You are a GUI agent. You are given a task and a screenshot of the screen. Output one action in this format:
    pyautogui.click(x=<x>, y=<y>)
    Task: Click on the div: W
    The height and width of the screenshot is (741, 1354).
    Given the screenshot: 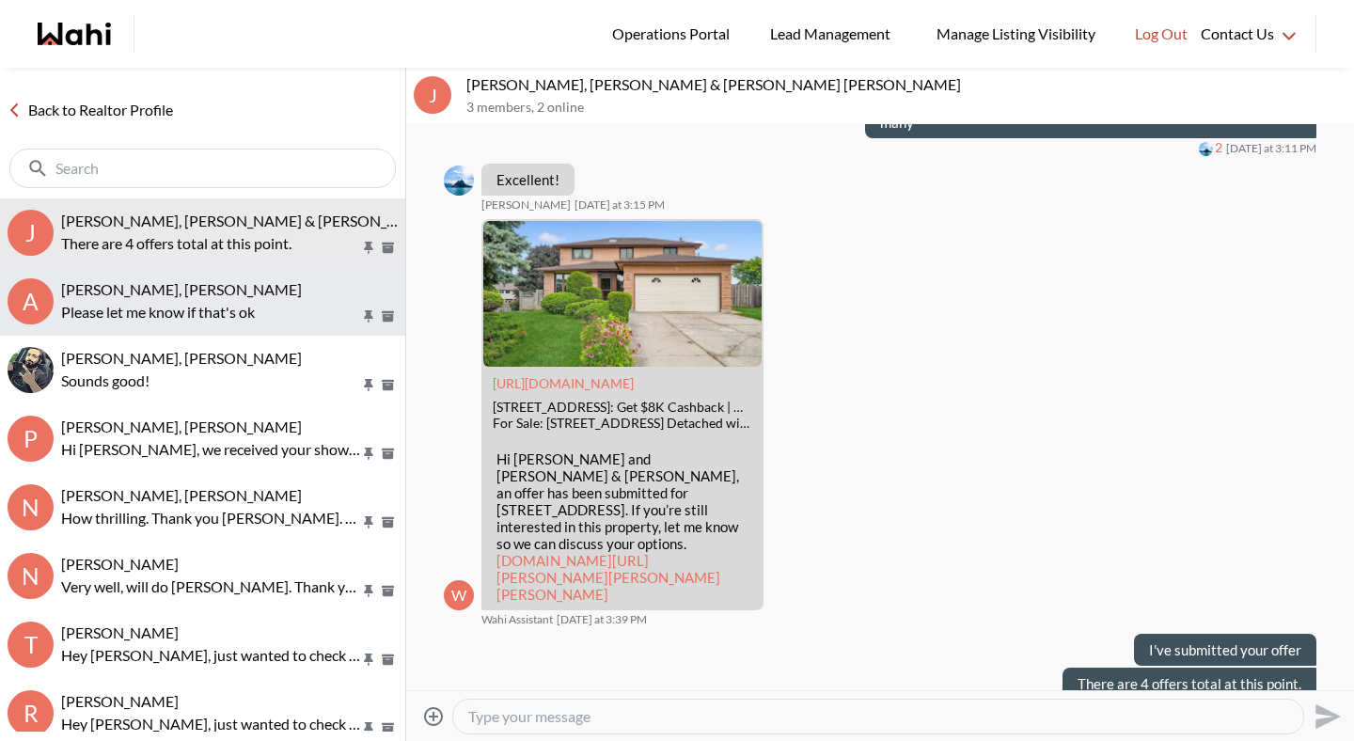 What is the action you would take?
    pyautogui.click(x=459, y=595)
    